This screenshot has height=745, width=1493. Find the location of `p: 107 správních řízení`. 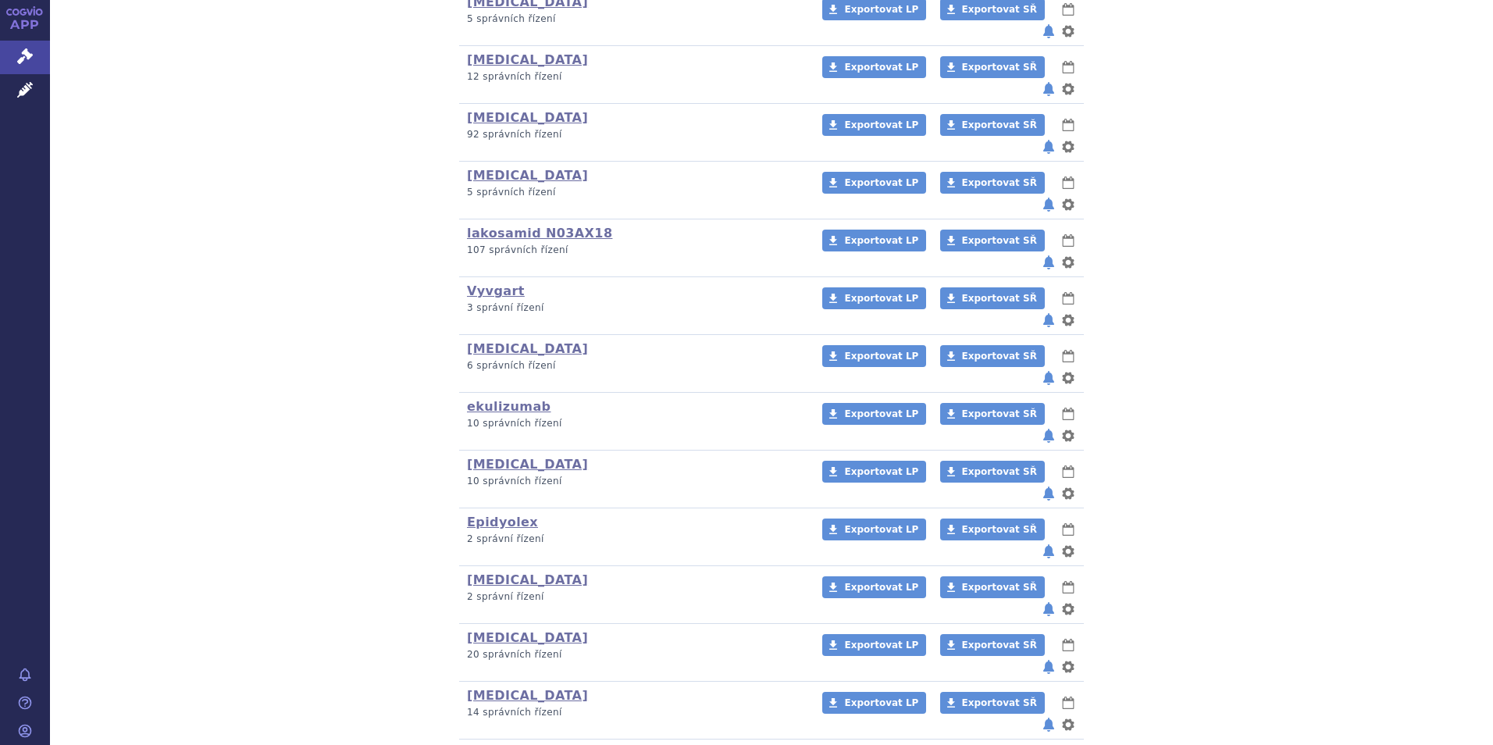

p: 107 správních řízení is located at coordinates (634, 250).